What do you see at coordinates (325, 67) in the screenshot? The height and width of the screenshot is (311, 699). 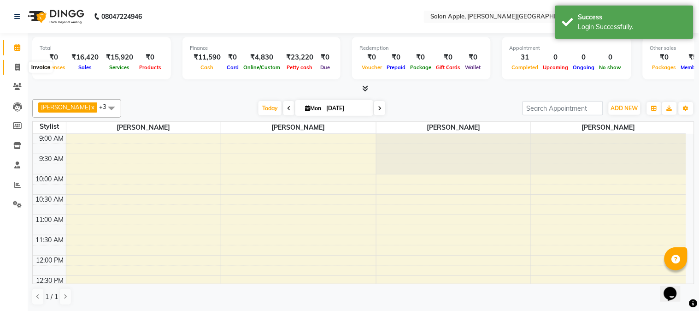 I see `span: Due` at bounding box center [325, 67].